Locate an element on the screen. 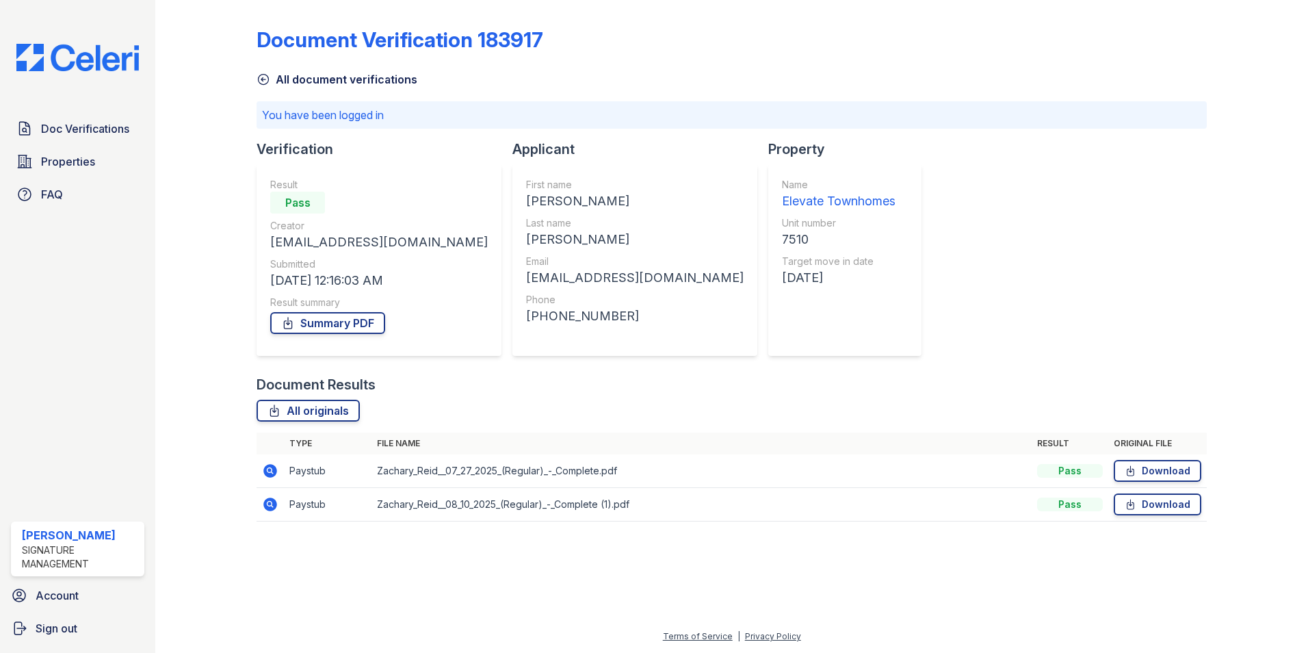  div: 7510 is located at coordinates (839, 239).